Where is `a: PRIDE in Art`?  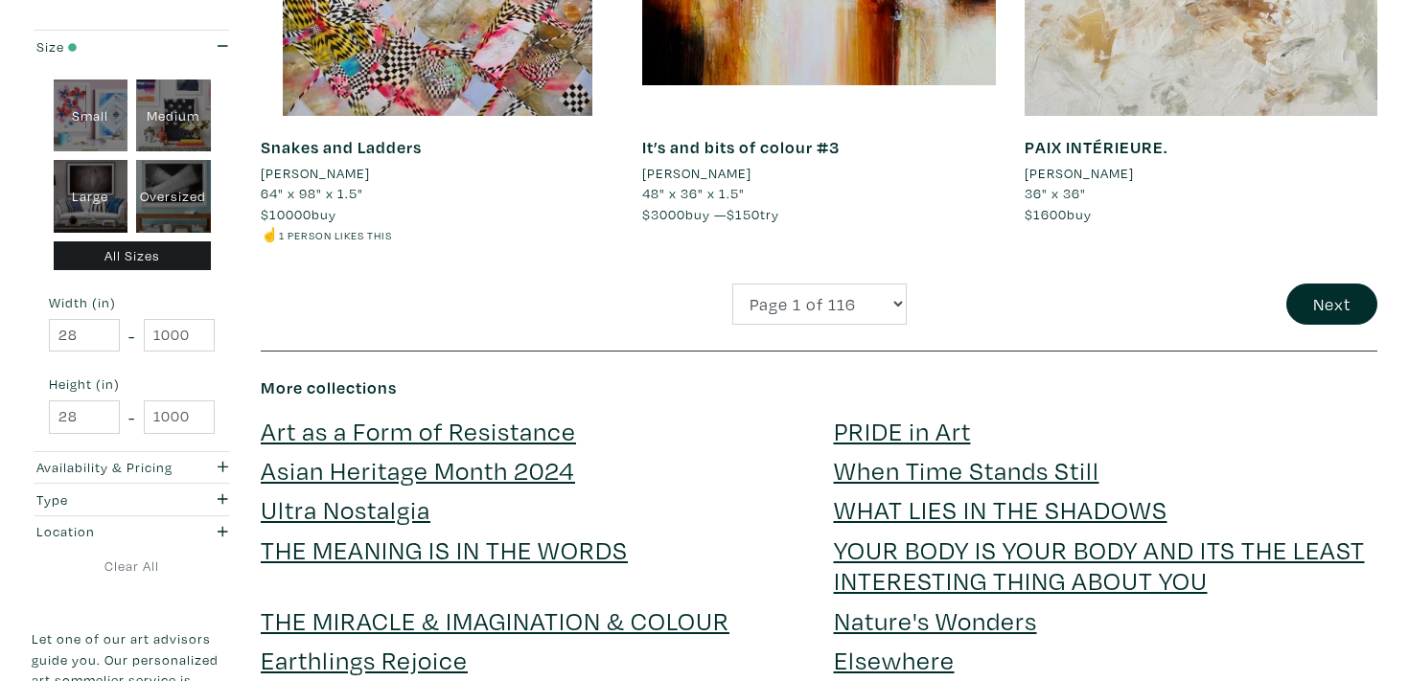
a: PRIDE in Art is located at coordinates (902, 430).